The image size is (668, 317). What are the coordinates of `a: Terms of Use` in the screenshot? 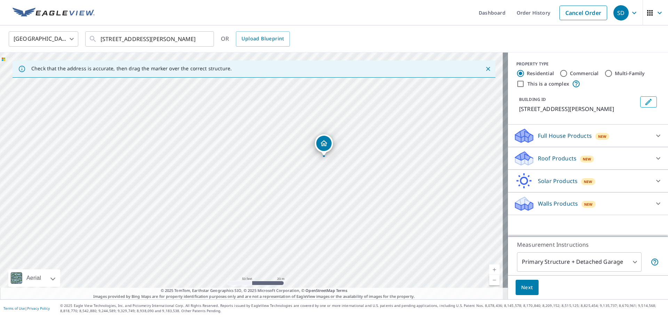 It's located at (14, 308).